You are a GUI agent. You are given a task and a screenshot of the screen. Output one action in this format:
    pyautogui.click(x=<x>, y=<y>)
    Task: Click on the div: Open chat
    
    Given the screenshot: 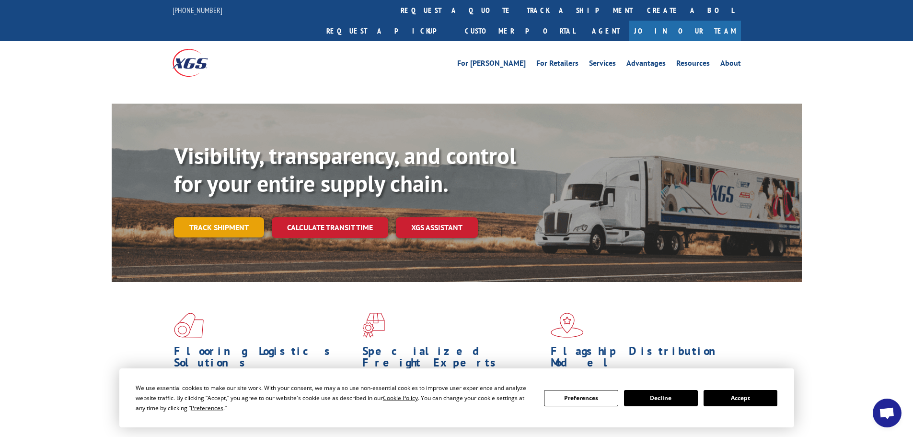 What is the action you would take?
    pyautogui.click(x=887, y=413)
    